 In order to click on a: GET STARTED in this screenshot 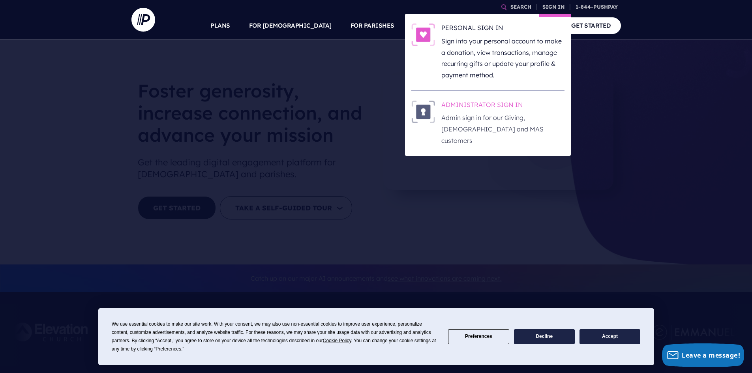, I will do `click(591, 25)`.